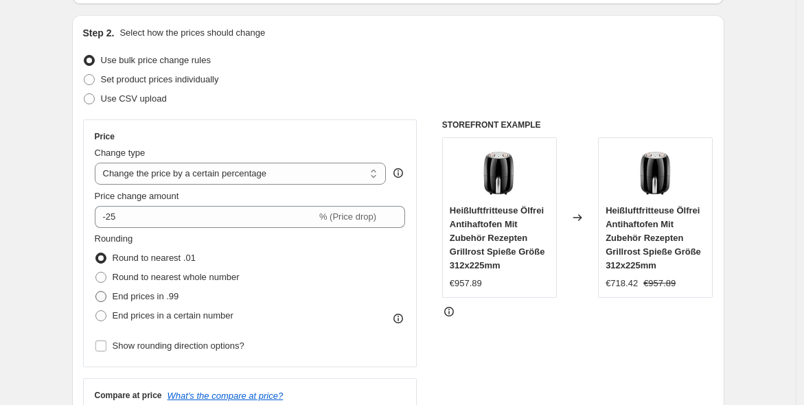  Describe the element at coordinates (225, 396) in the screenshot. I see `button: What's the compare at price?` at that location.